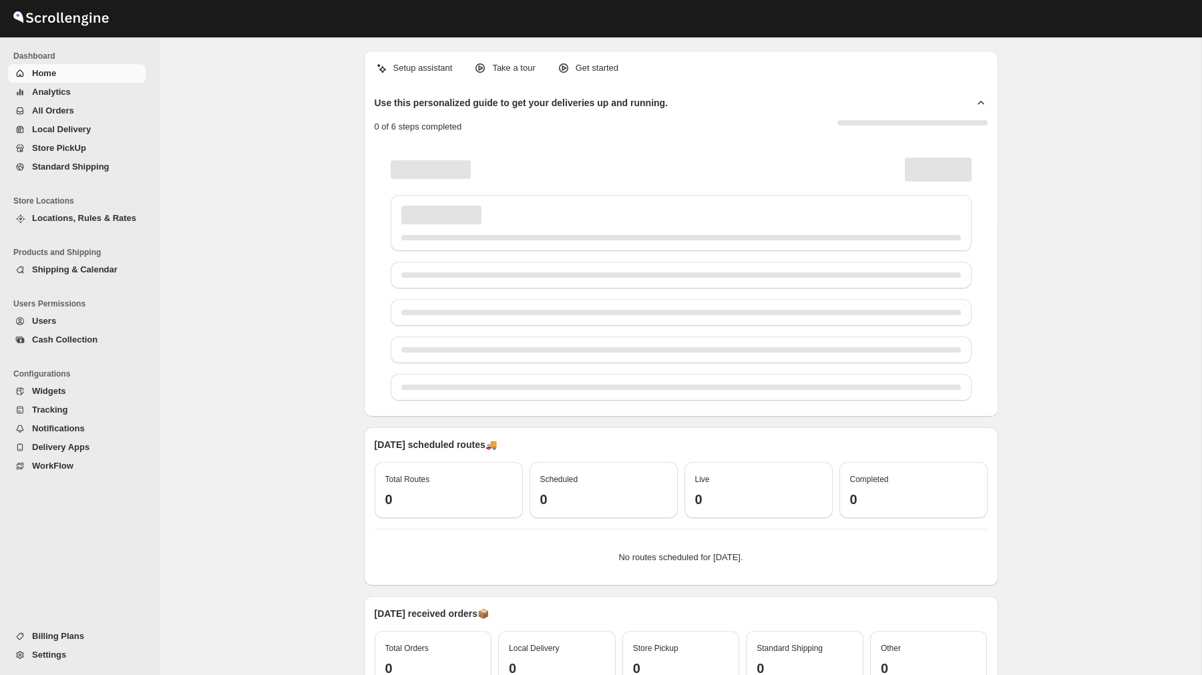 The width and height of the screenshot is (1202, 675). I want to click on div: Page loading, so click(681, 275).